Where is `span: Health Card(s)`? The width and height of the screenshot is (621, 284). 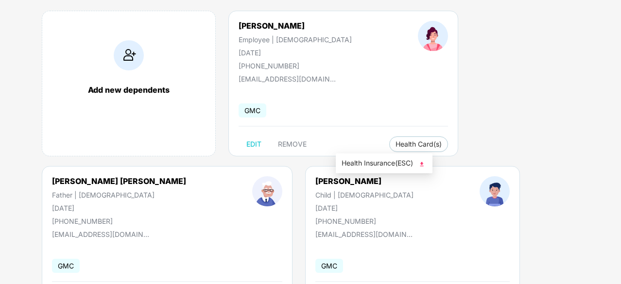 span: Health Card(s) is located at coordinates (418, 144).